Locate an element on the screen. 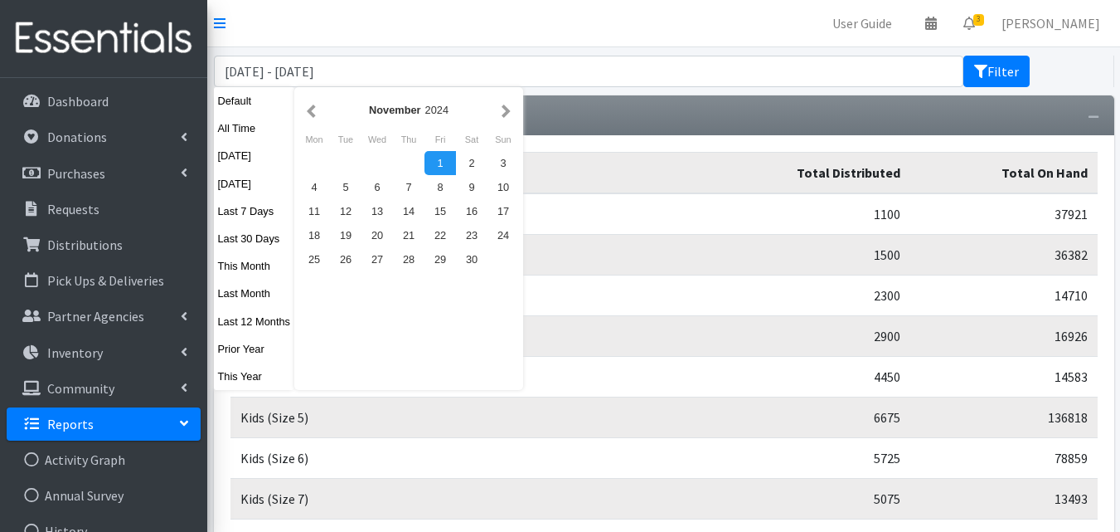 Image resolution: width=1120 pixels, height=532 pixels. p: Dashboard is located at coordinates (78, 101).